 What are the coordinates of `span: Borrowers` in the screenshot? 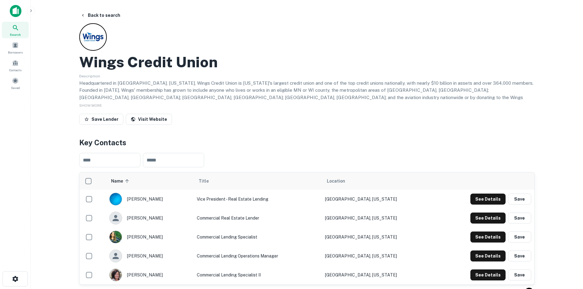 It's located at (15, 52).